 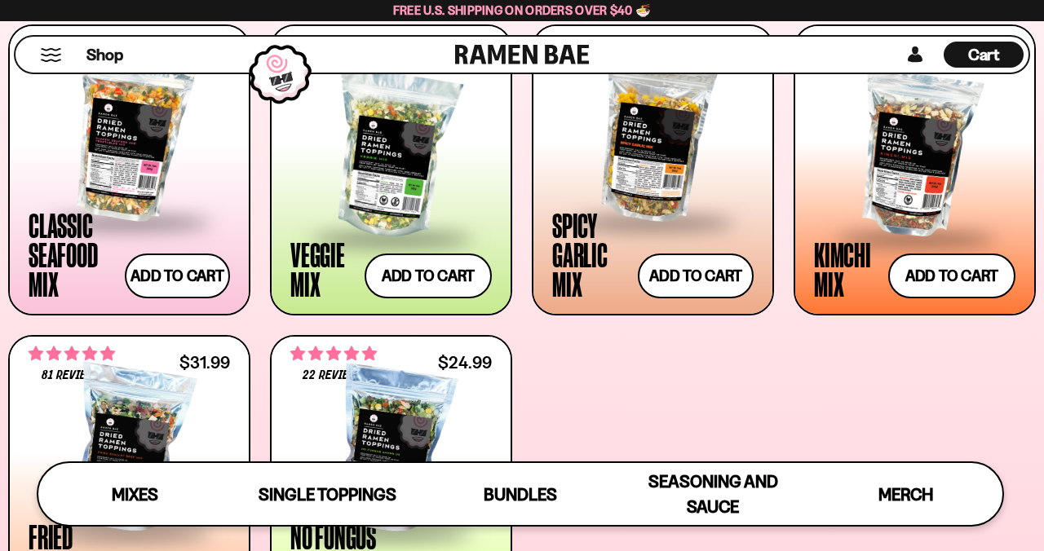 What do you see at coordinates (520, 494) in the screenshot?
I see `span: Bundles` at bounding box center [520, 494].